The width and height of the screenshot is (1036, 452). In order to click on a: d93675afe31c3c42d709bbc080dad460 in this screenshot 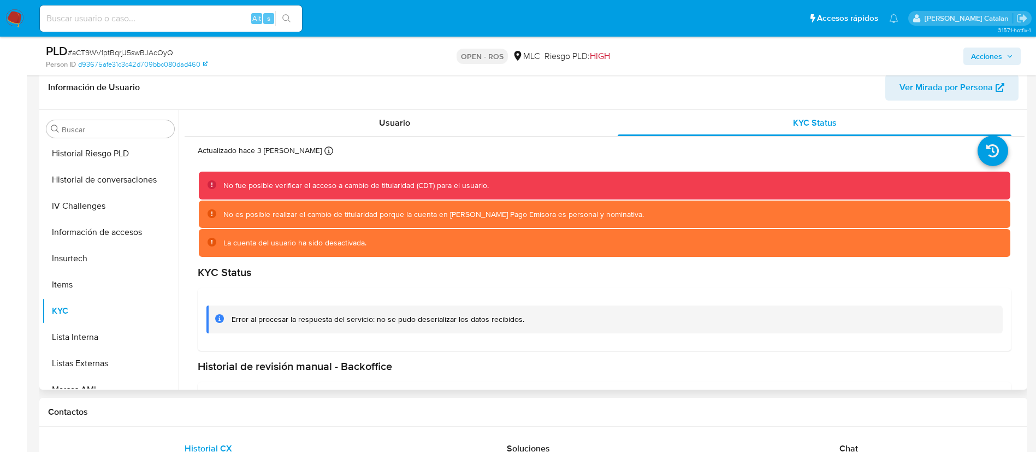, I will do `click(143, 64)`.